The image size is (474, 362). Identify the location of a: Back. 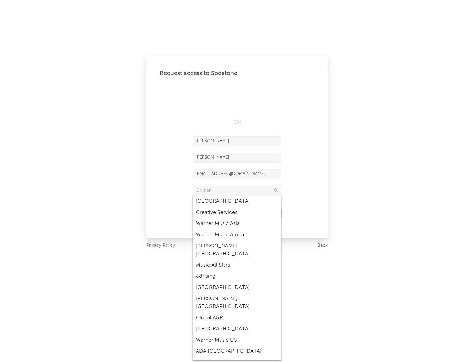
(322, 246).